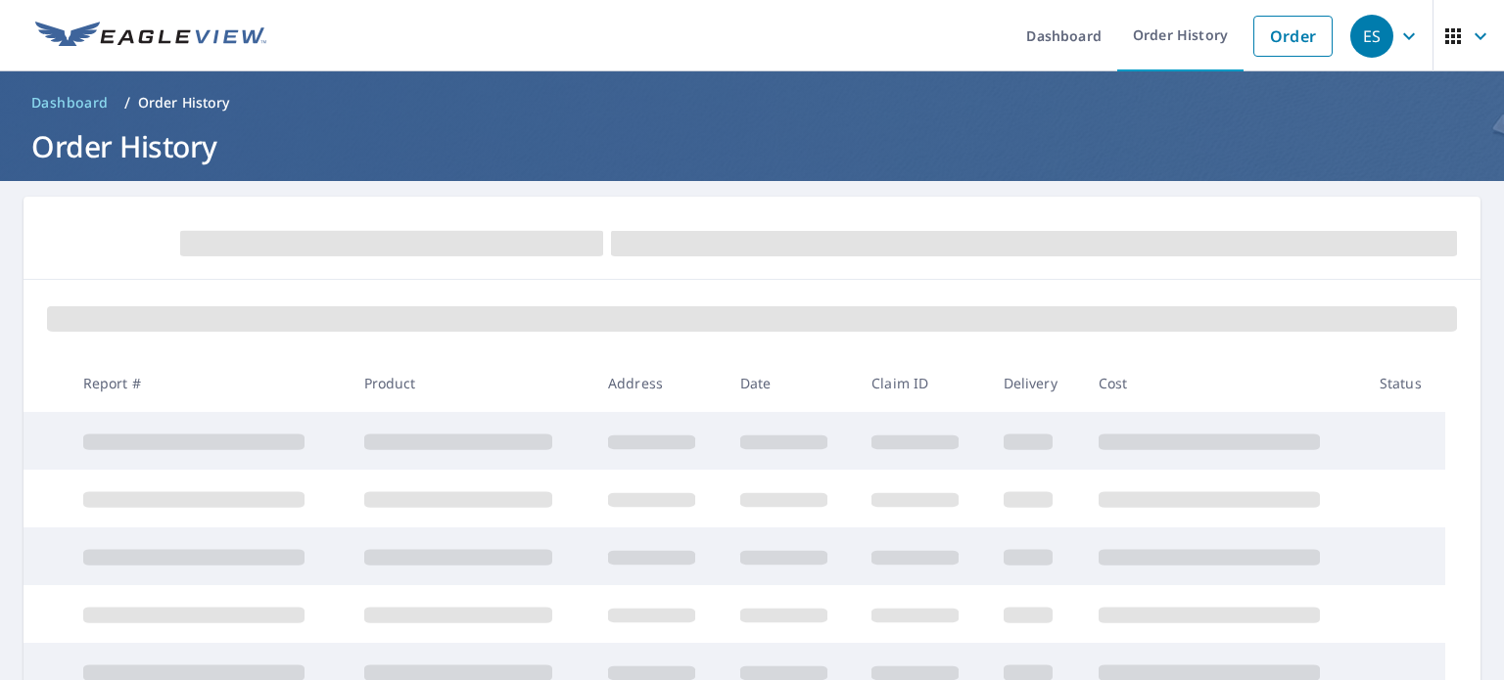 This screenshot has width=1504, height=680. What do you see at coordinates (1035, 383) in the screenshot?
I see `th: Delivery` at bounding box center [1035, 383].